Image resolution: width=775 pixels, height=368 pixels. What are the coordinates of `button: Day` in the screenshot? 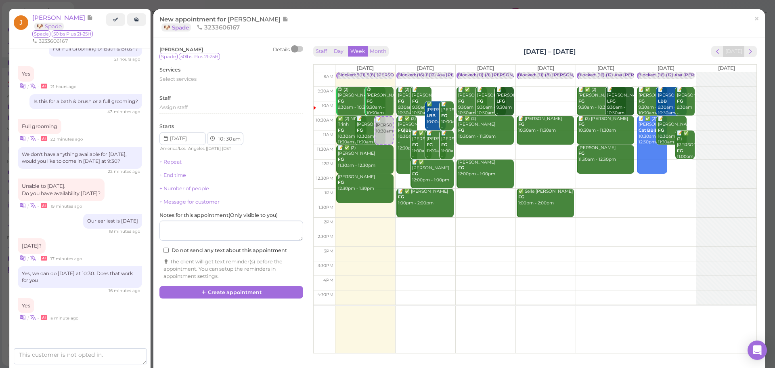 It's located at (339, 51).